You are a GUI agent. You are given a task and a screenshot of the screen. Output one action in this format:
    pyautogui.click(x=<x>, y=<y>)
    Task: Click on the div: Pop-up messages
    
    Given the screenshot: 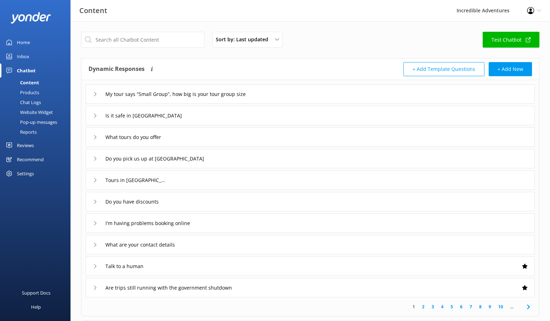 What is the action you would take?
    pyautogui.click(x=31, y=122)
    